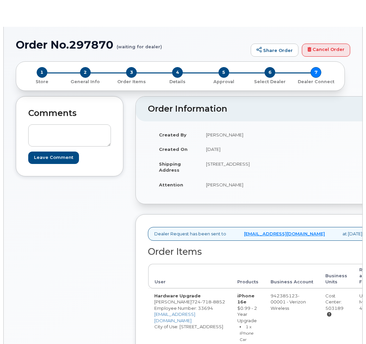 The height and width of the screenshot is (344, 366). I want to click on a: 2 General Info, so click(85, 81).